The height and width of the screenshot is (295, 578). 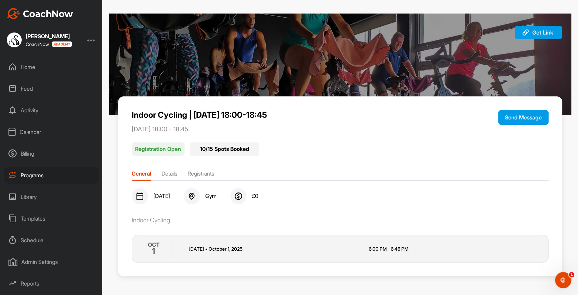 I want to click on button: Send Message, so click(x=523, y=117).